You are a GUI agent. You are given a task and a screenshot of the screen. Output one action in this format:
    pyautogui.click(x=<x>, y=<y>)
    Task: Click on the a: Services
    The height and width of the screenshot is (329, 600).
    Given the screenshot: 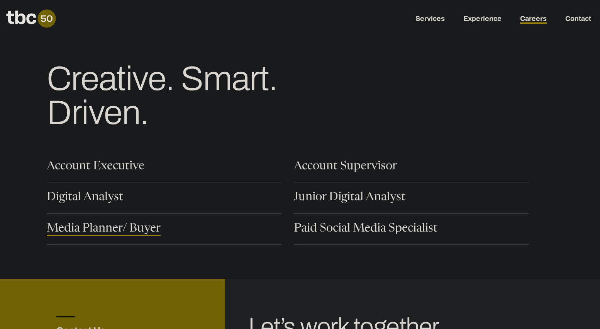 What is the action you would take?
    pyautogui.click(x=430, y=19)
    